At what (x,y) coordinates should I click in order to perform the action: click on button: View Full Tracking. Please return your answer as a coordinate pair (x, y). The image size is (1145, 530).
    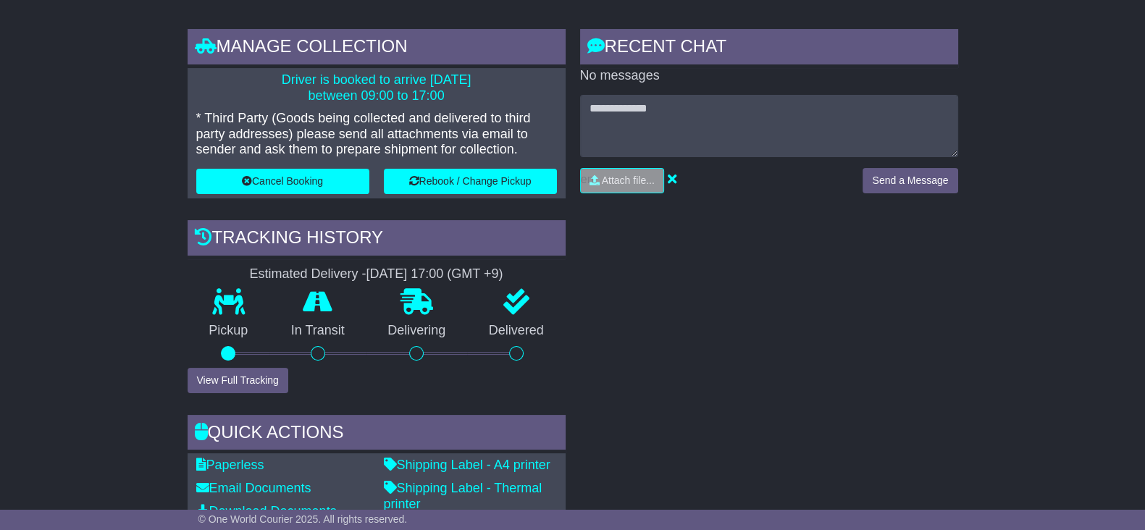
    Looking at the image, I should click on (238, 380).